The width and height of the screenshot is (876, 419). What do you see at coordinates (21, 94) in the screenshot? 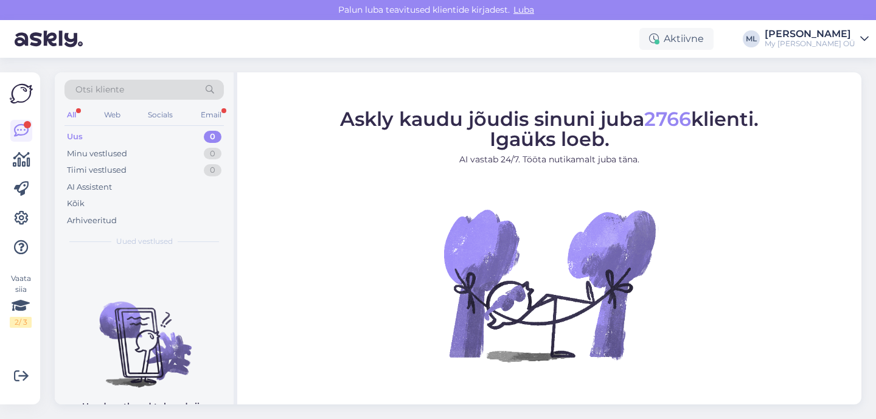
I see `img: Askly Logo` at bounding box center [21, 94].